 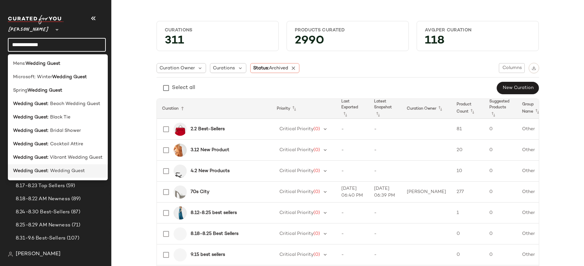 I want to click on span: (87), so click(x=75, y=212).